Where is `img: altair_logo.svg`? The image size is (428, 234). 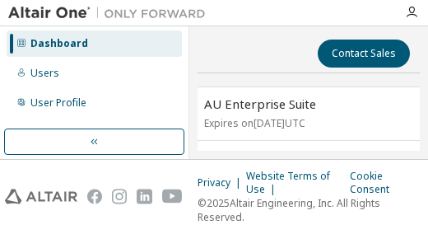 img: altair_logo.svg is located at coordinates (41, 196).